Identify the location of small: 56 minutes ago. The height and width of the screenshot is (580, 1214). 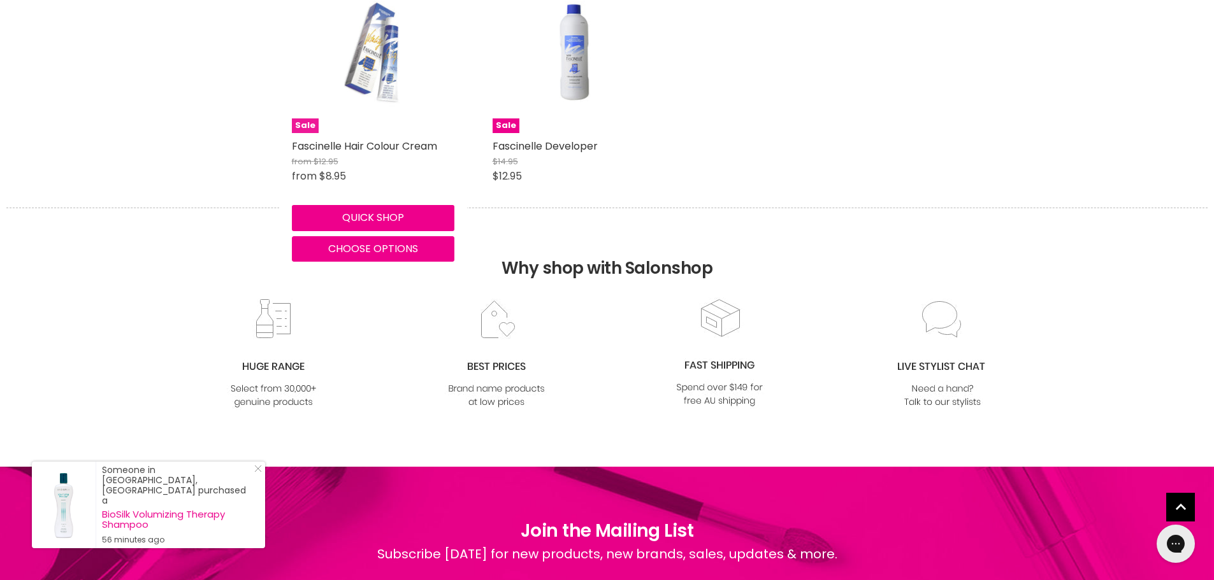
(177, 540).